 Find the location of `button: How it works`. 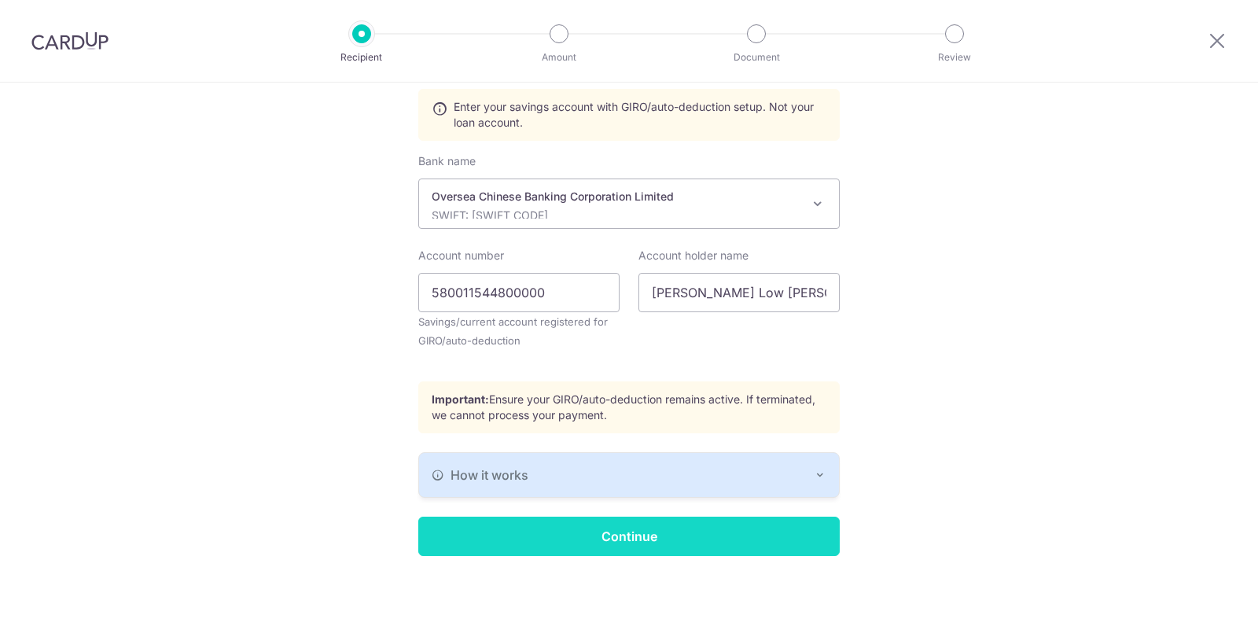

button: How it works is located at coordinates (629, 475).